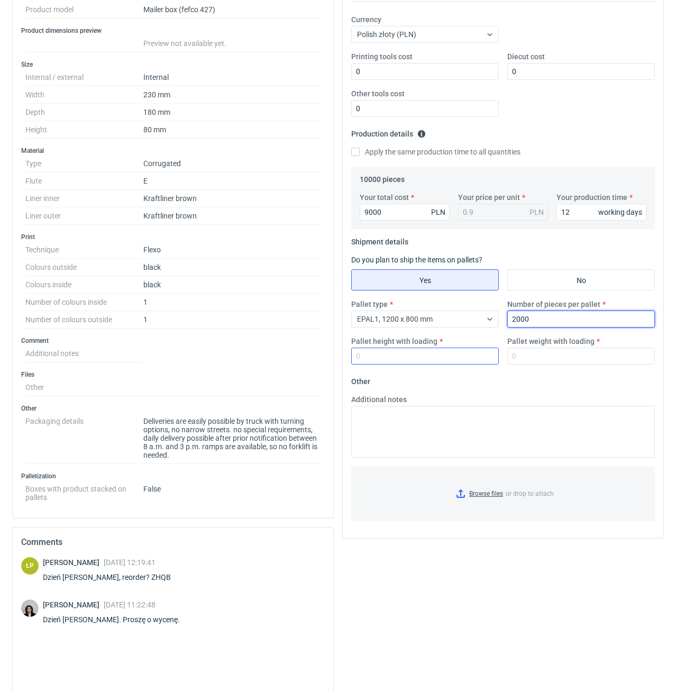 The width and height of the screenshot is (676, 691). What do you see at coordinates (232, 77) in the screenshot?
I see `dd: Internal` at bounding box center [232, 77].